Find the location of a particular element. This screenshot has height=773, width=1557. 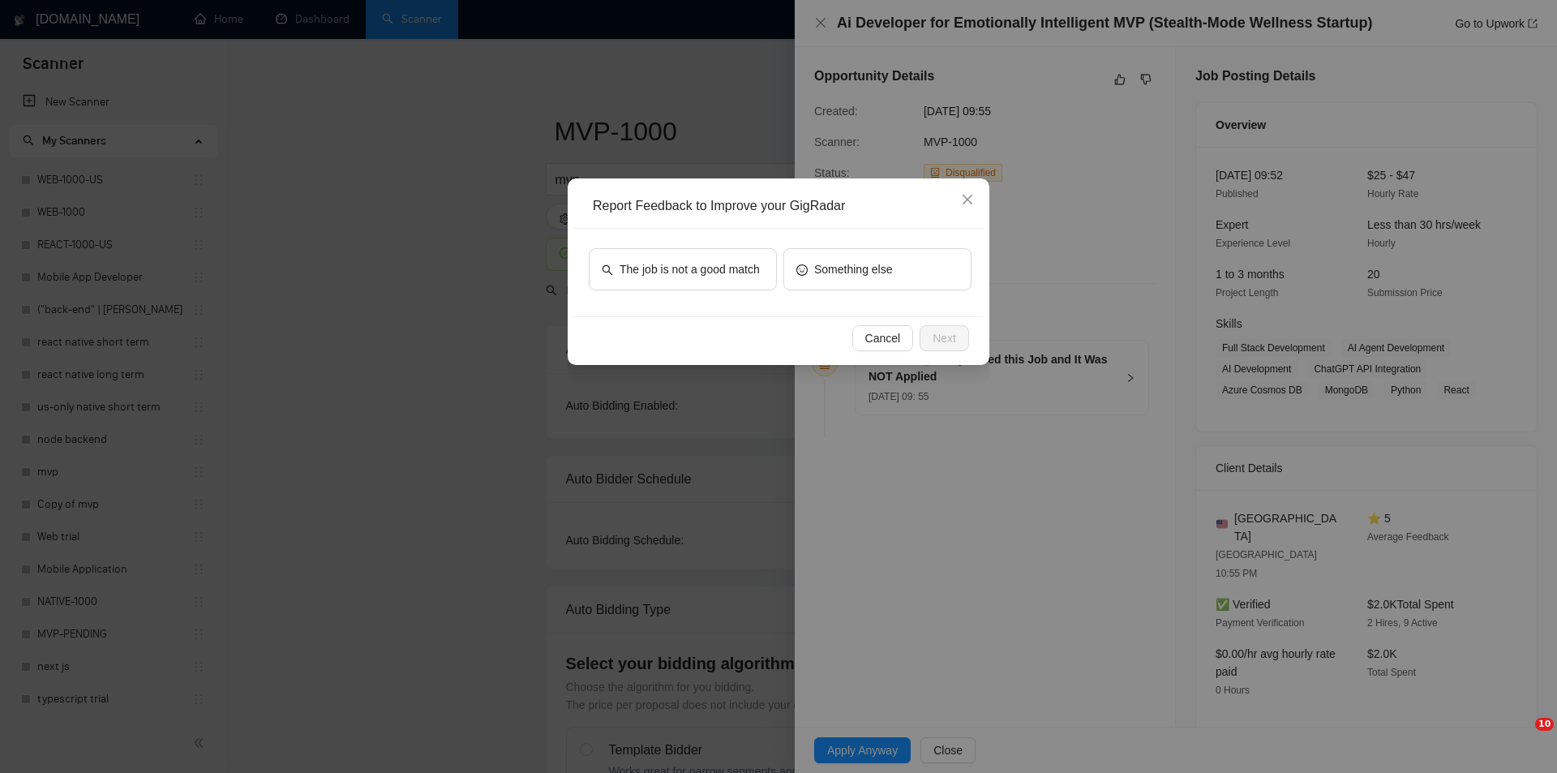

span: search is located at coordinates (607, 268).